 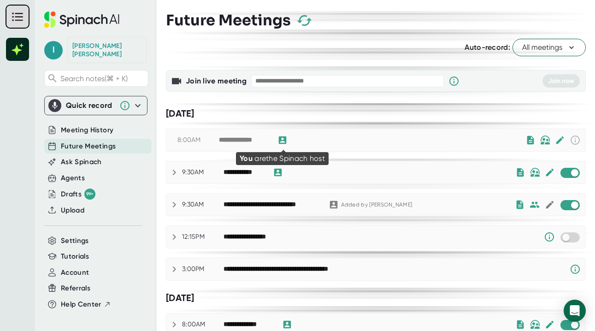 I want to click on span: Tutorials, so click(x=75, y=256).